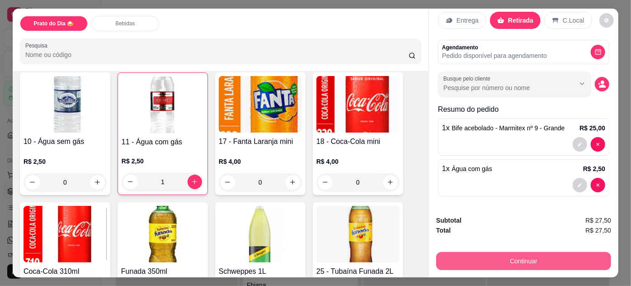 This screenshot has height=286, width=631. I want to click on p: C.Local, so click(573, 20).